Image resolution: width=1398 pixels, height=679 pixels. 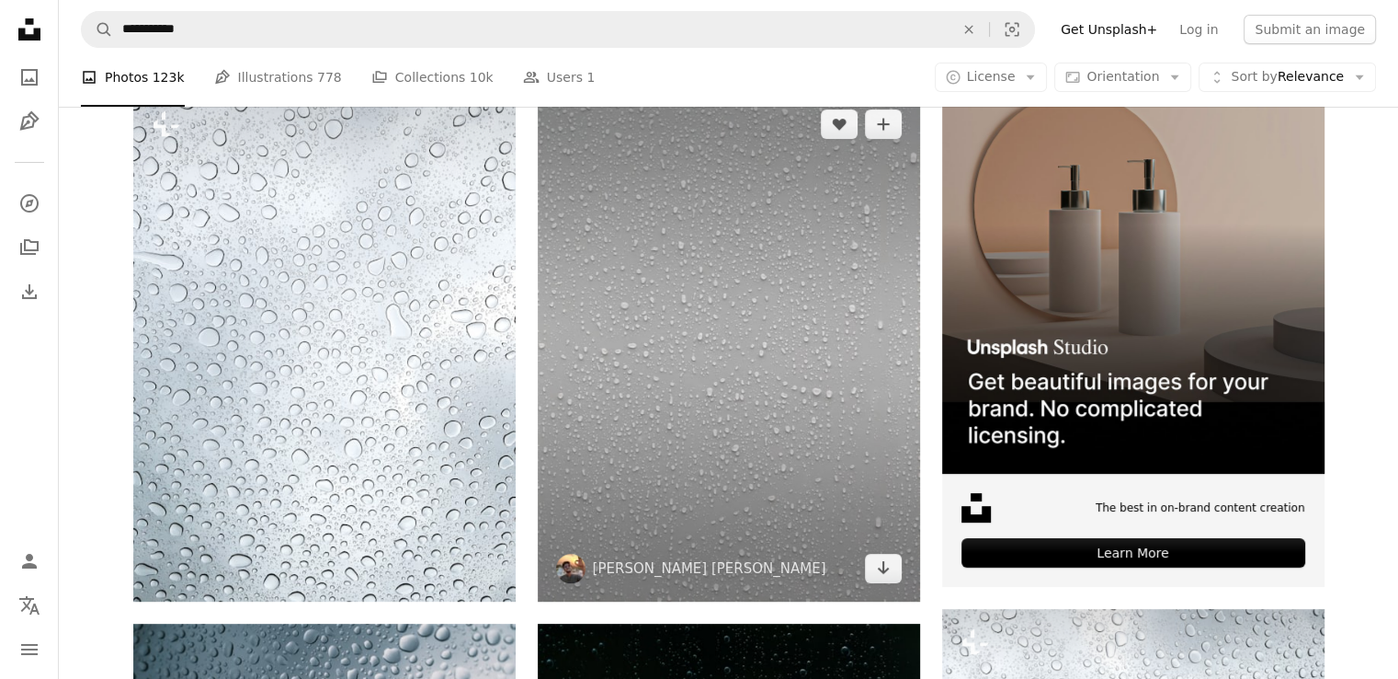 What do you see at coordinates (729, 346) in the screenshot?
I see `img: water drops on a glass surface with a white background` at bounding box center [729, 346].